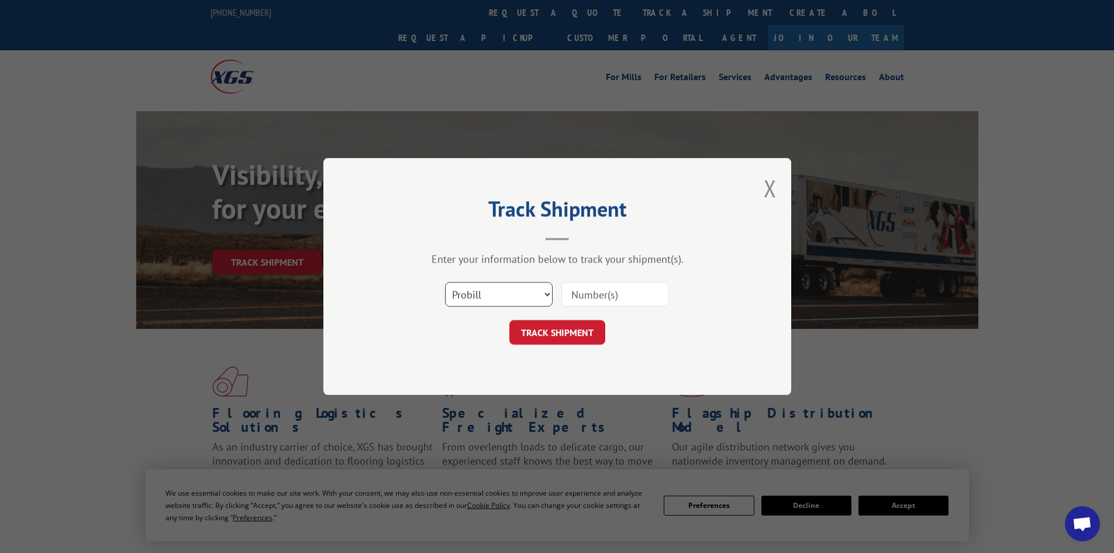 The image size is (1114, 553). Describe the element at coordinates (770, 188) in the screenshot. I see `button: Close modal` at that location.